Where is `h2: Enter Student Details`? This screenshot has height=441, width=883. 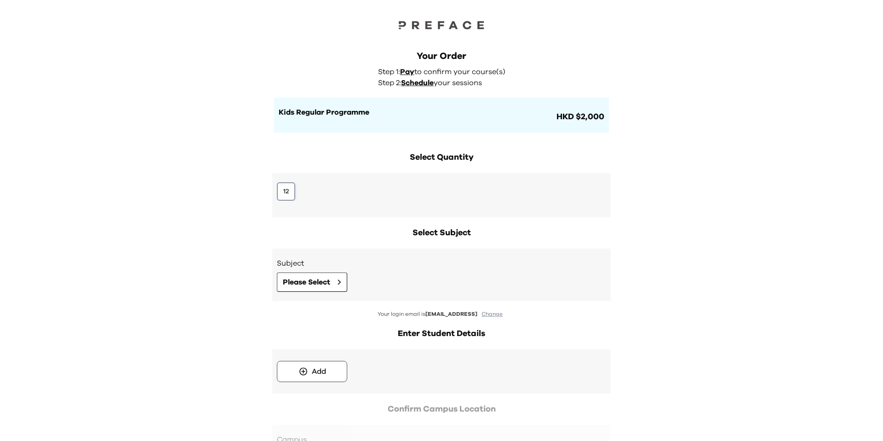 h2: Enter Student Details is located at coordinates (442, 334).